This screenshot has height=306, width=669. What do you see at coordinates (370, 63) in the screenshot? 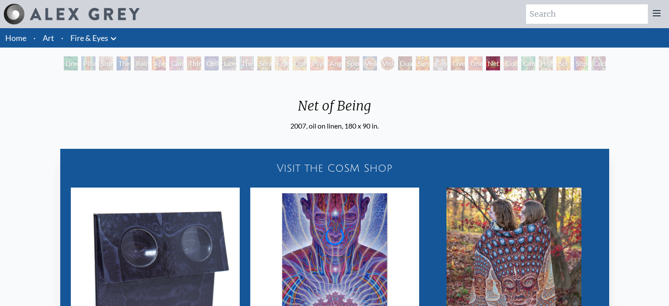
I see `div: Vision Crystal` at bounding box center [370, 63].